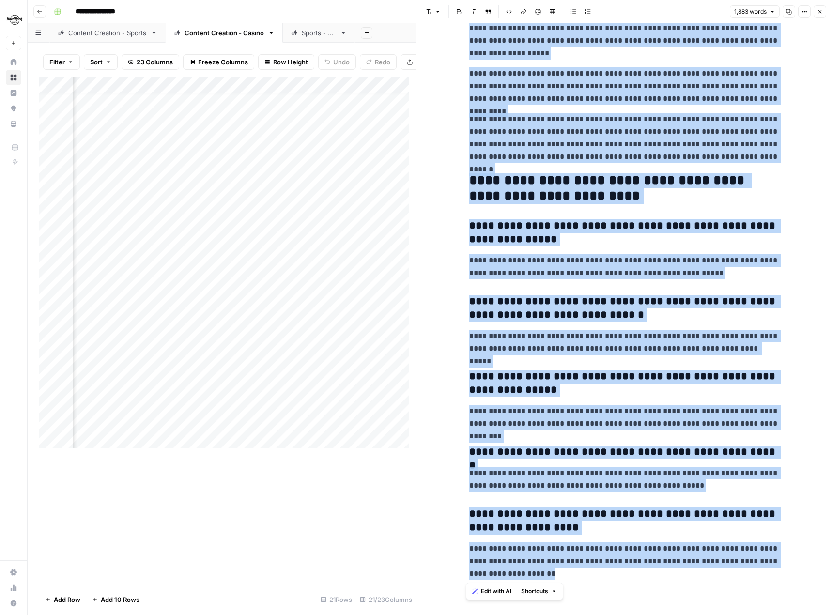  I want to click on button: Add Row, so click(62, 600).